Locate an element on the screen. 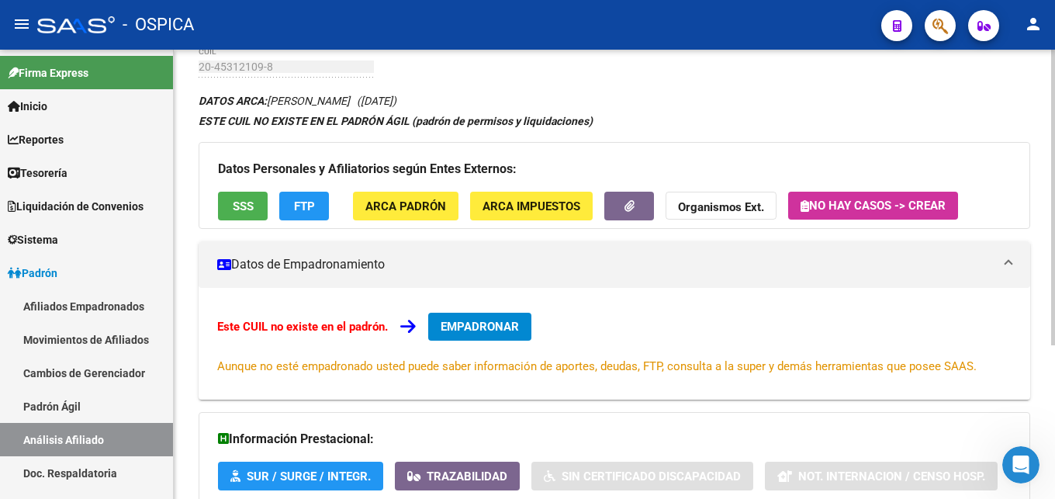 This screenshot has height=499, width=1055. span: SSS is located at coordinates (243, 206).